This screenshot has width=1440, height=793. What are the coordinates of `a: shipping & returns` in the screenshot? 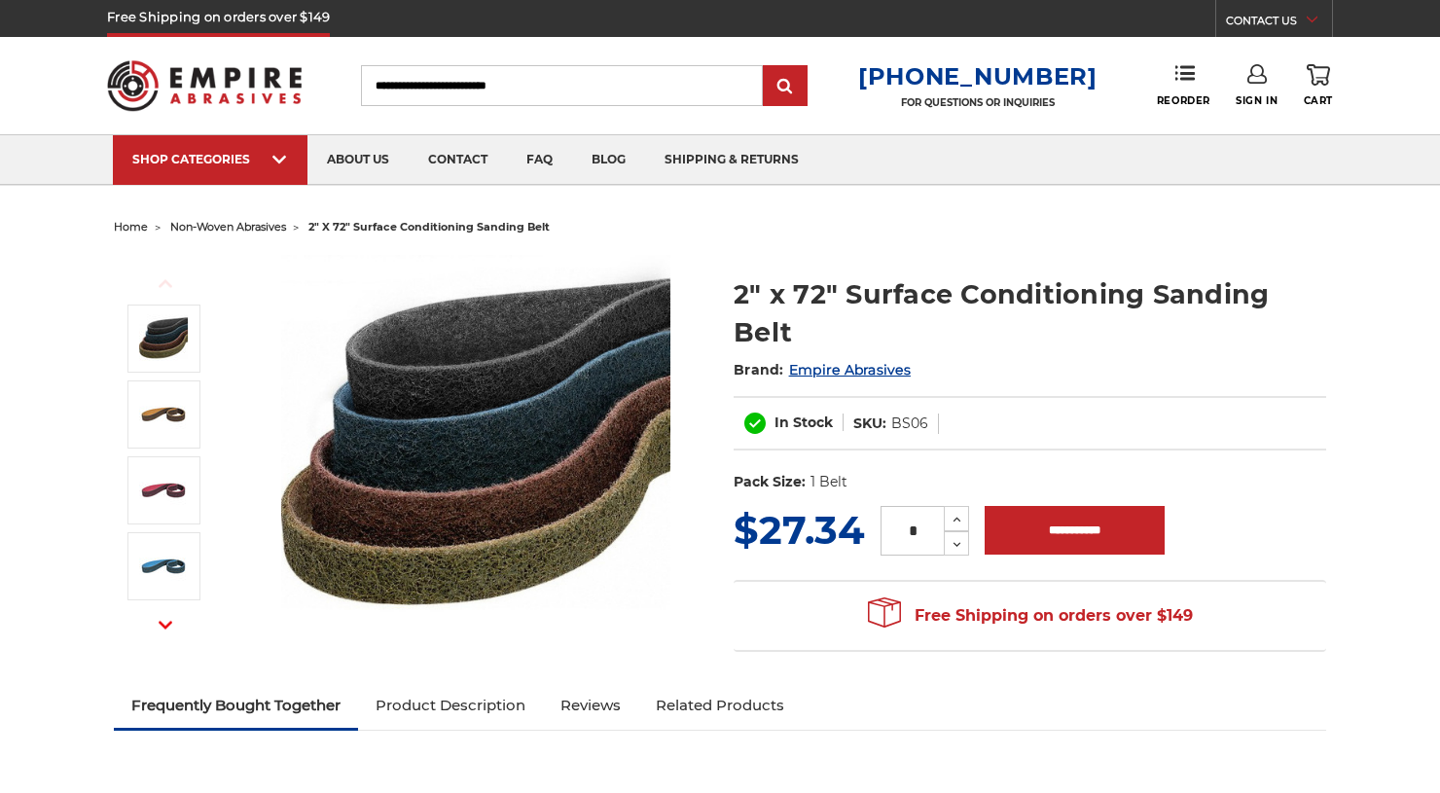 It's located at (732, 160).